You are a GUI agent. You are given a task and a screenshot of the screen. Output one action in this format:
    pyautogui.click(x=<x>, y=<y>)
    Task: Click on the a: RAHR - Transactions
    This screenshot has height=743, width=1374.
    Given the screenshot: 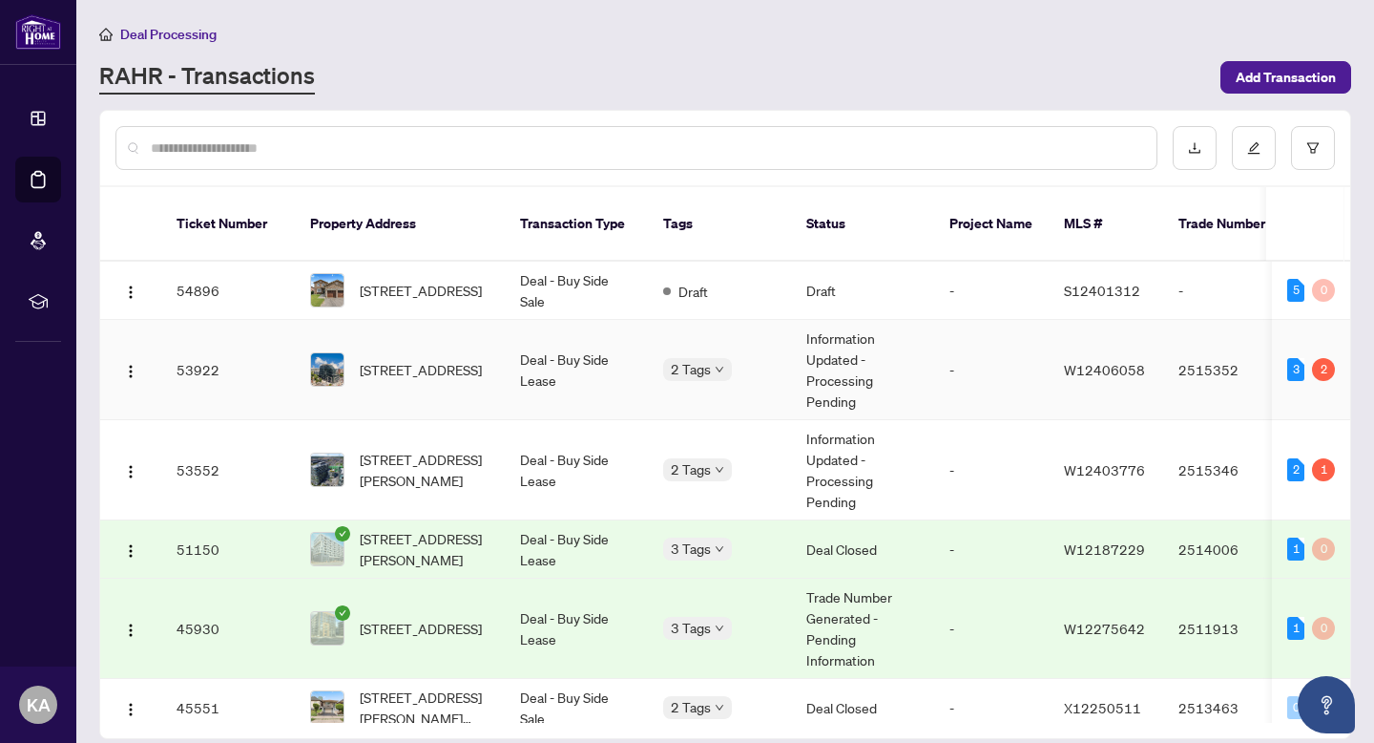 What is the action you would take?
    pyautogui.click(x=207, y=77)
    